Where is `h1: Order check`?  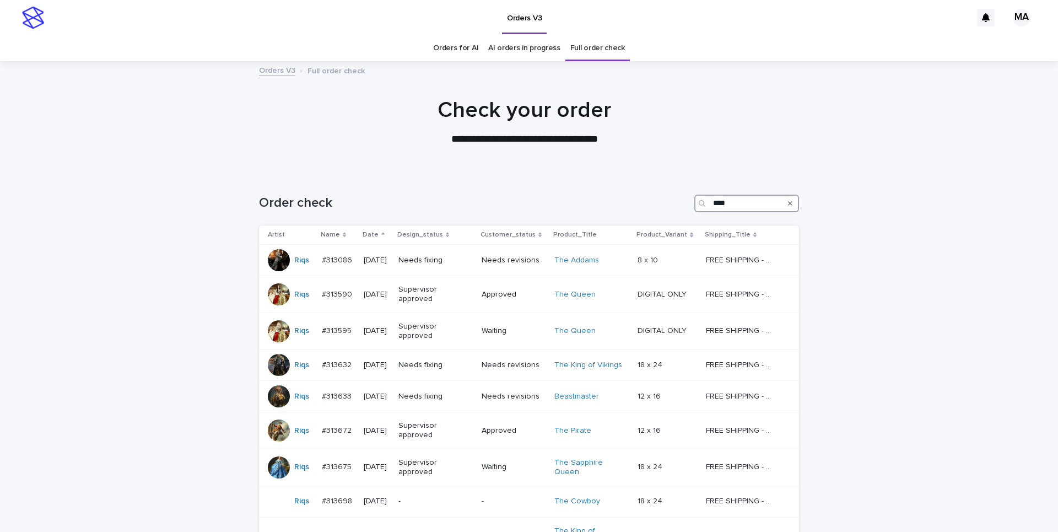
h1: Order check is located at coordinates (475, 203).